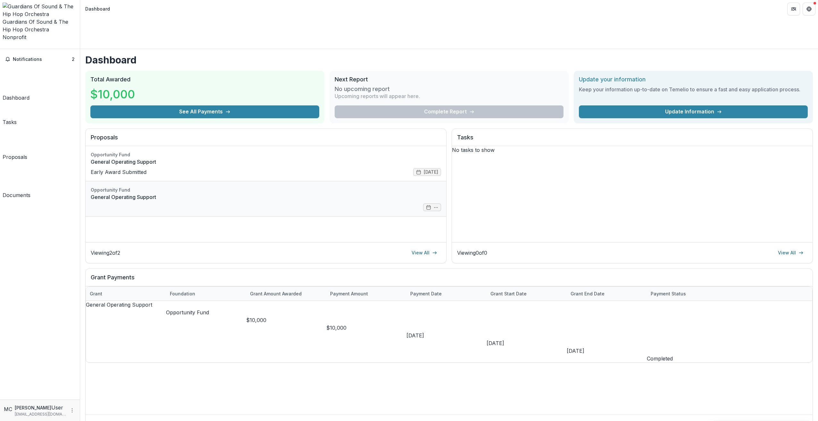 This screenshot has height=421, width=818. What do you see at coordinates (112, 94) in the screenshot?
I see `h3: $10,000` at bounding box center [112, 94].